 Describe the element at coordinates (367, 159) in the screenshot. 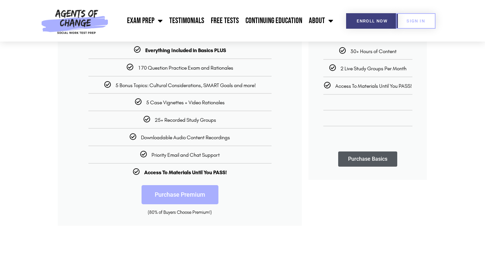

I see `a: Purchase Basics` at that location.